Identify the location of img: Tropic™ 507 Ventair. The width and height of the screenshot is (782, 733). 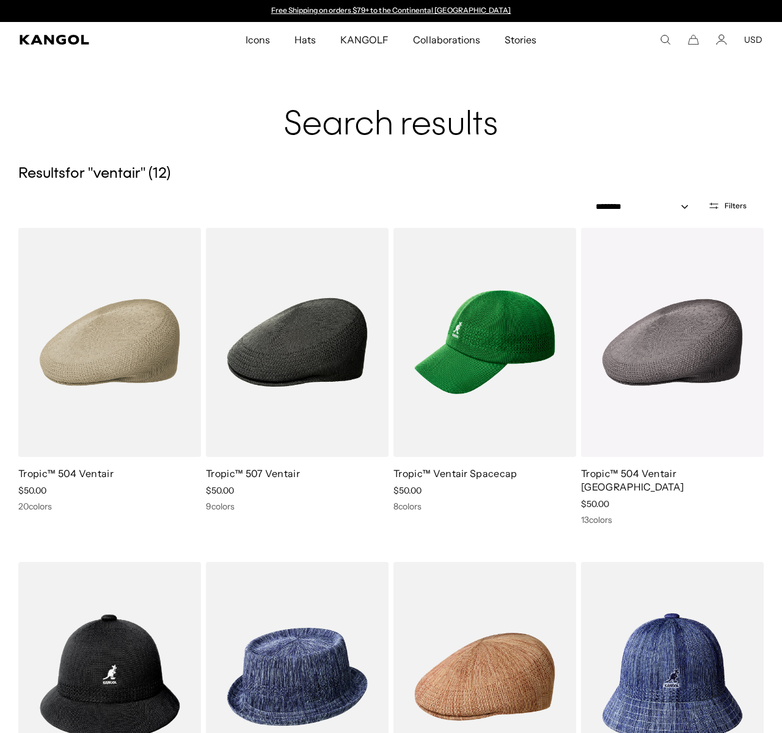
(297, 342).